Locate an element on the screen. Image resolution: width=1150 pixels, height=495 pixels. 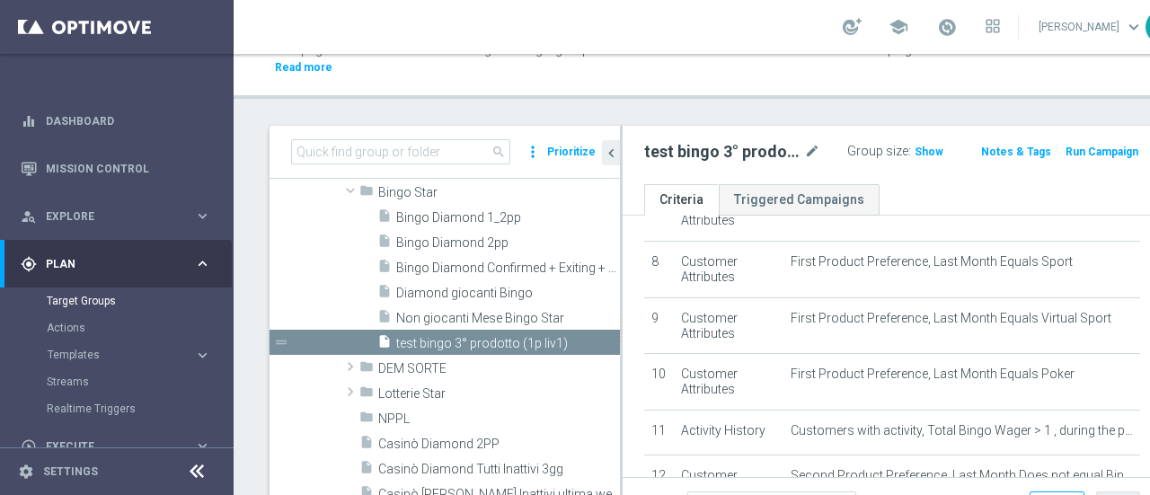
span: Second Product Preference, Last Month Does not equal Bingo is located at coordinates (962, 475).